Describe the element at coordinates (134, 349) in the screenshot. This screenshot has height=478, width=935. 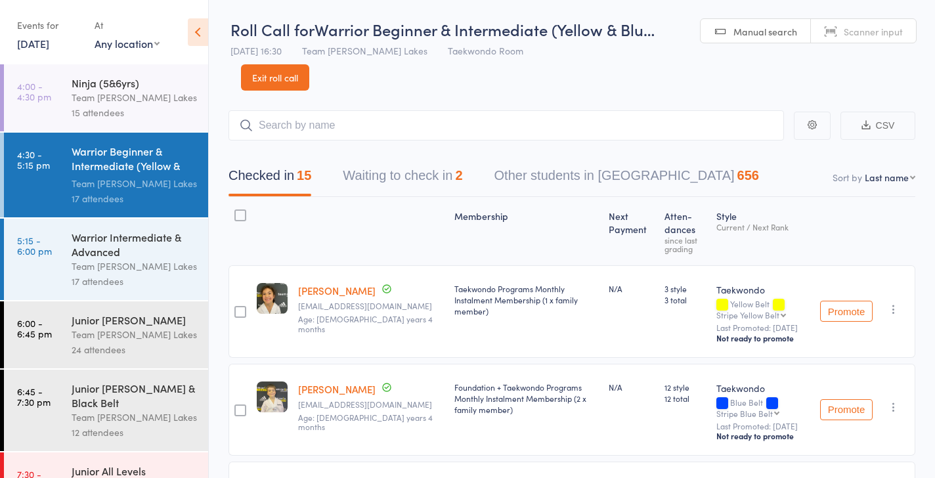
I see `div: 24 attendees` at that location.